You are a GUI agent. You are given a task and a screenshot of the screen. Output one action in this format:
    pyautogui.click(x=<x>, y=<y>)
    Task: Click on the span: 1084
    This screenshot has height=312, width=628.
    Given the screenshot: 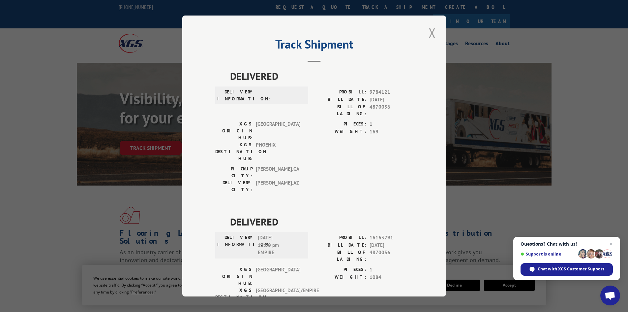 What is the action you would take?
    pyautogui.click(x=391, y=277)
    